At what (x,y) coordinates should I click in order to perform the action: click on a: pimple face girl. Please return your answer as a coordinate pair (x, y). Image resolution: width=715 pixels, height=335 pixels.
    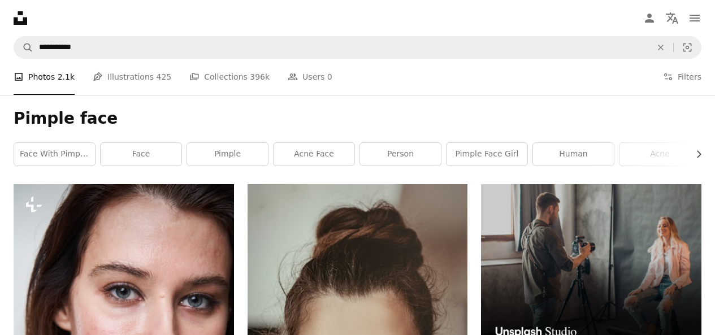
    Looking at the image, I should click on (486, 154).